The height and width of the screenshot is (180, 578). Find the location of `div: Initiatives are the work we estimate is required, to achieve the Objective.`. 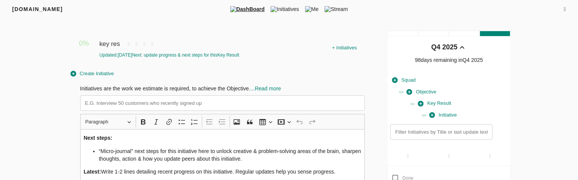

div: Initiatives are the work we estimate is required, to achieve the Objective. is located at coordinates (223, 89).